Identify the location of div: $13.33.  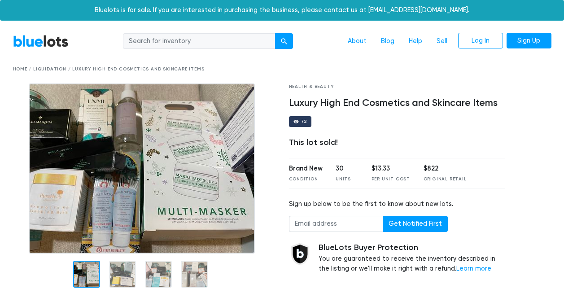
(391, 169).